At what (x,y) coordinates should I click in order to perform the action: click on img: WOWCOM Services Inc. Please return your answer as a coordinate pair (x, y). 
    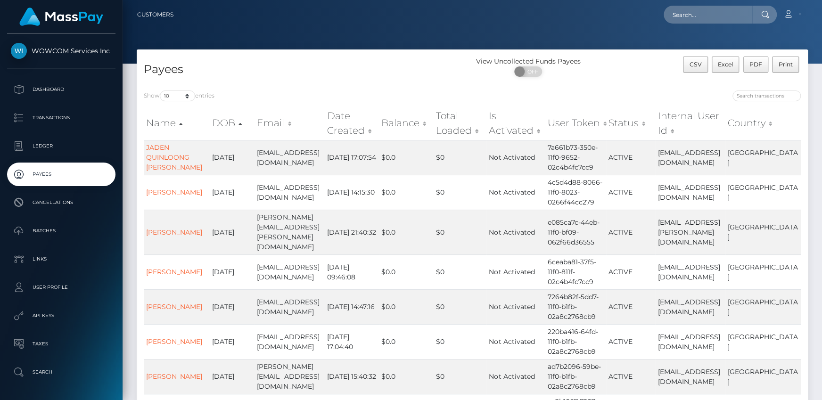
    Looking at the image, I should click on (19, 51).